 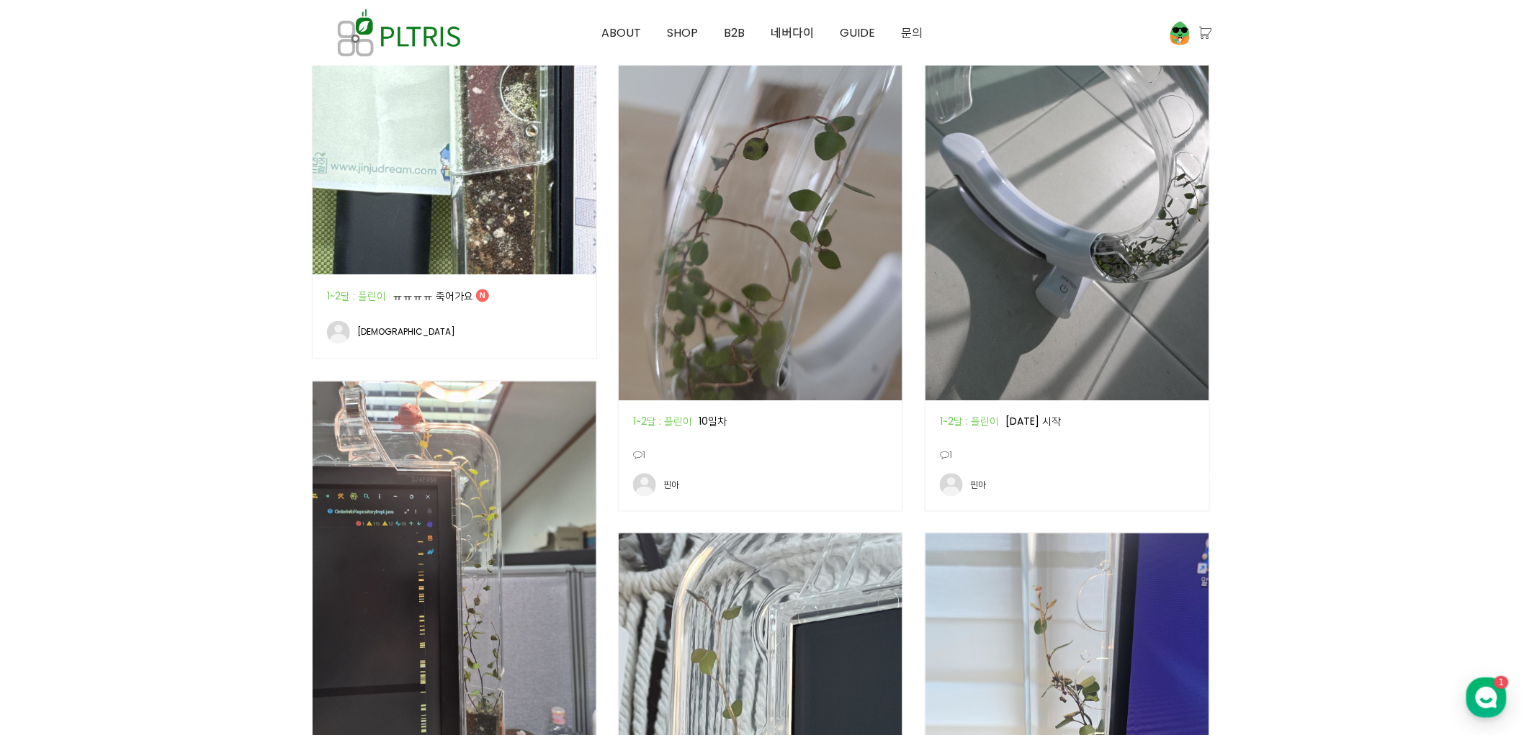 I want to click on div: ㅠㅠㅠㅠ 죽어가요, so click(x=454, y=296).